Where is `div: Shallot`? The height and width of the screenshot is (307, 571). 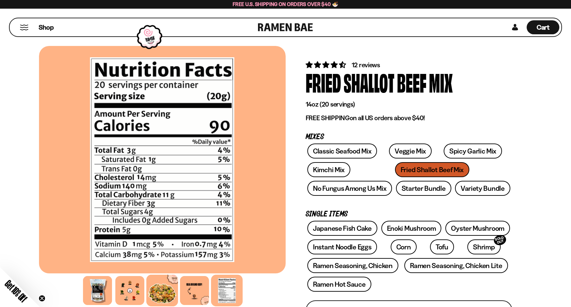 div: Shallot is located at coordinates (369, 82).